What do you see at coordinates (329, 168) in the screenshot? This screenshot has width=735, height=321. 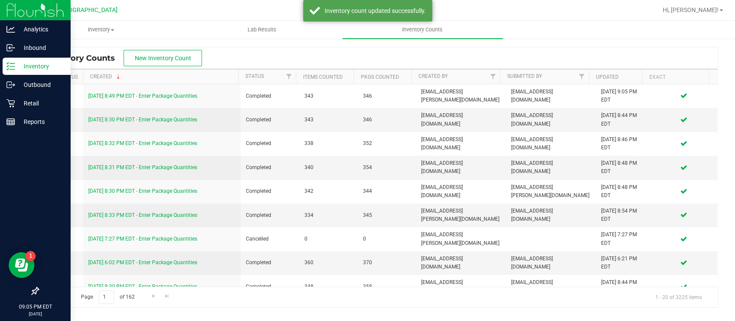 I see `span: 340` at bounding box center [329, 168].